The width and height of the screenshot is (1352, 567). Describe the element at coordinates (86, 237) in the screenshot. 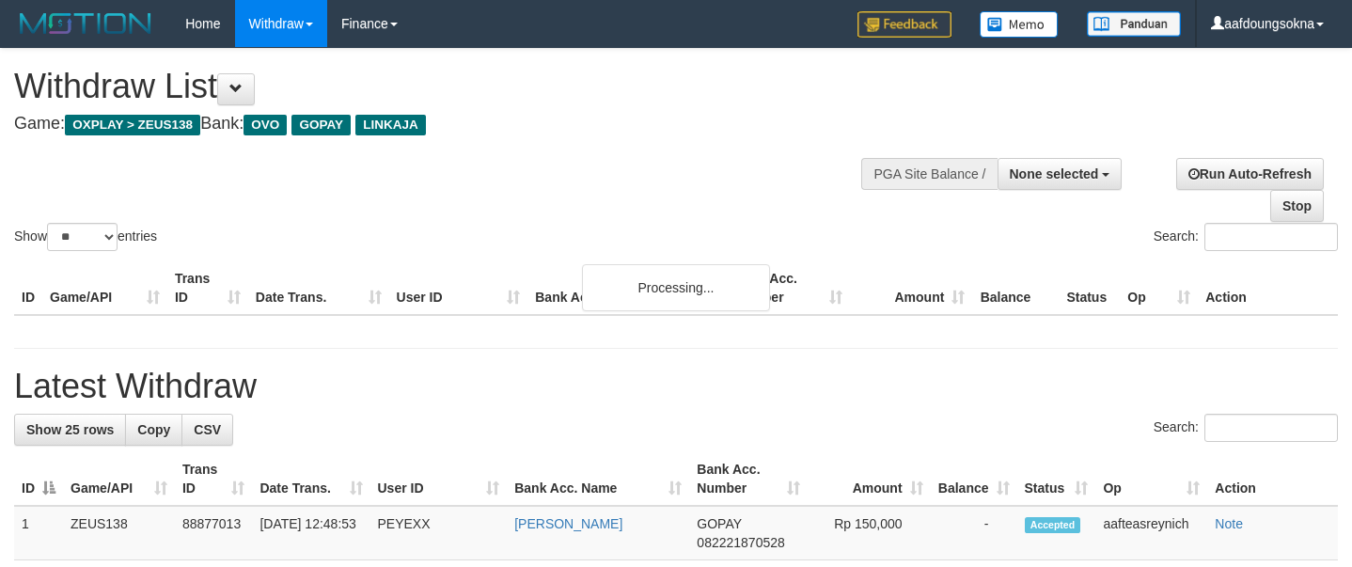

I see `label: Show entries` at that location.